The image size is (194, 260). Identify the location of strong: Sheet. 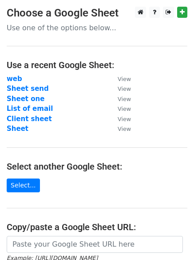
(17, 129).